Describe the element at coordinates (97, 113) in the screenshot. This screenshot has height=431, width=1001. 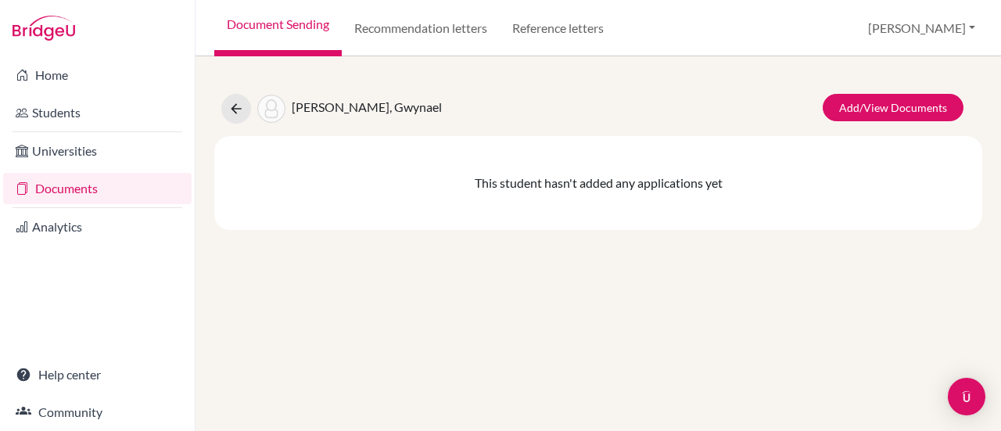
I see `a: Students` at that location.